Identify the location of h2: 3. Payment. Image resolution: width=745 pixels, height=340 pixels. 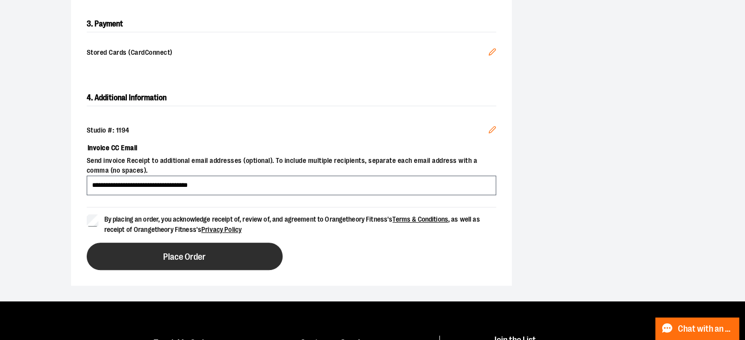
(291, 24).